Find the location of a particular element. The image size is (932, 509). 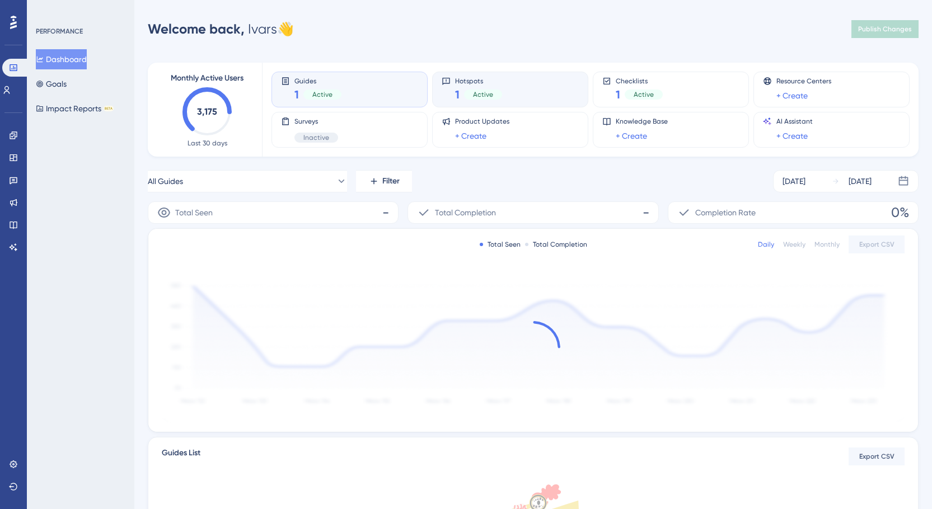

div: Total Completion is located at coordinates (556, 245).